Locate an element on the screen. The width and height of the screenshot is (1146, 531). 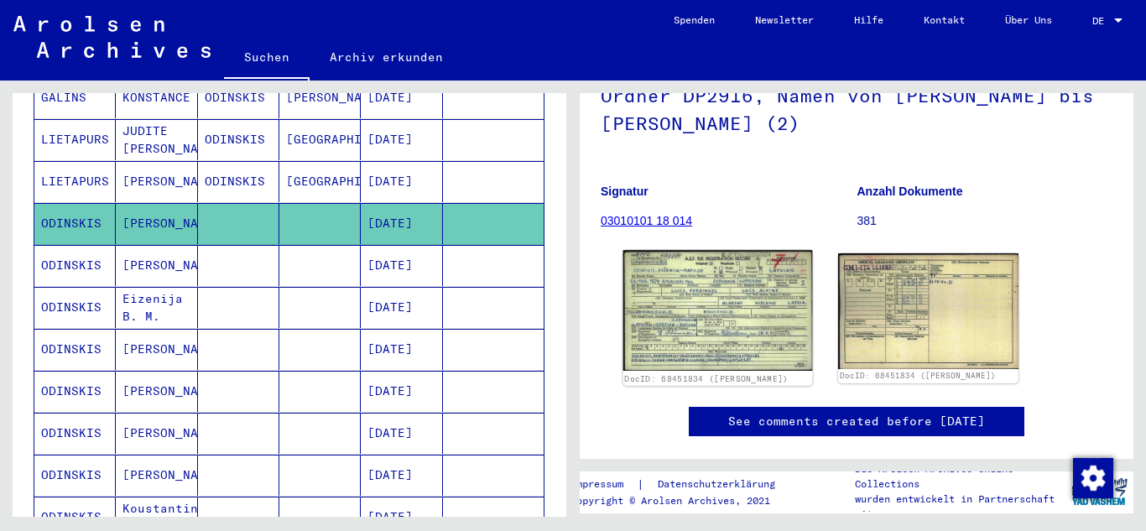
img: 002.jpg is located at coordinates (928, 311).